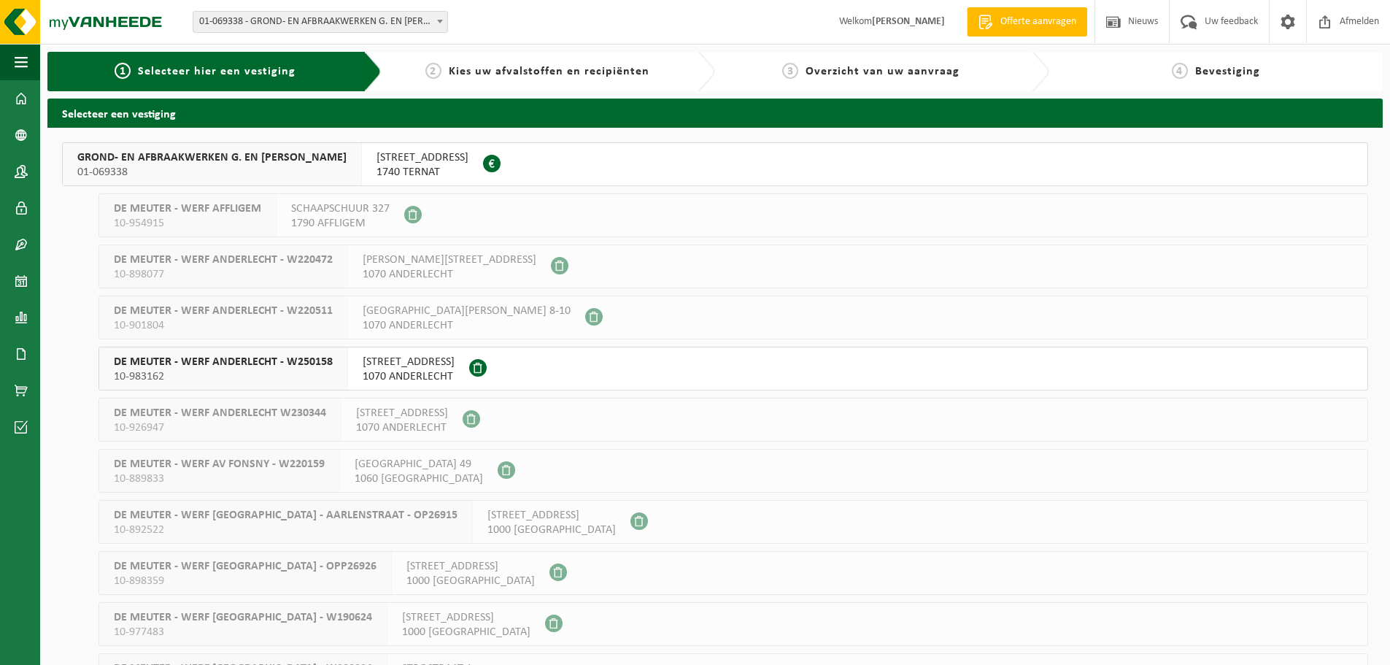 This screenshot has width=1390, height=665. Describe the element at coordinates (1180, 71) in the screenshot. I see `span: 4` at that location.